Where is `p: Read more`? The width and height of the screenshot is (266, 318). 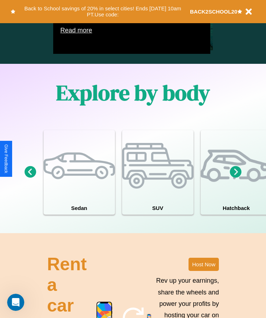
p: Read more is located at coordinates (132, 30).